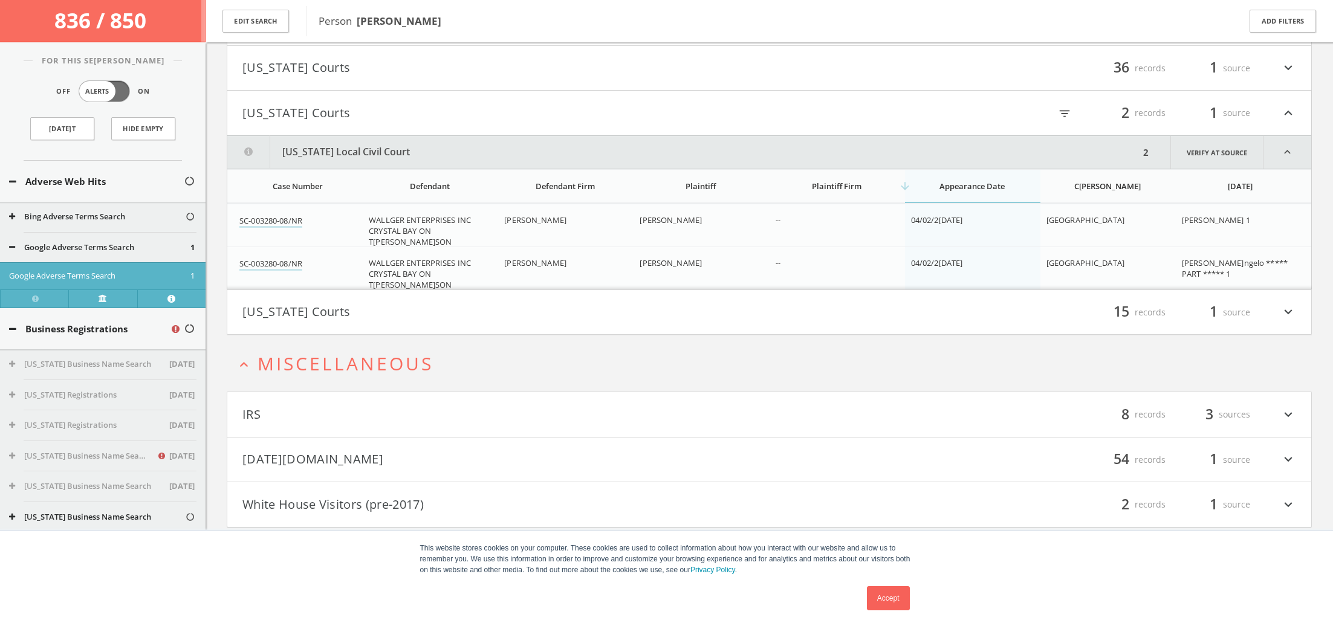  I want to click on button: Business Registrations, so click(89, 329).